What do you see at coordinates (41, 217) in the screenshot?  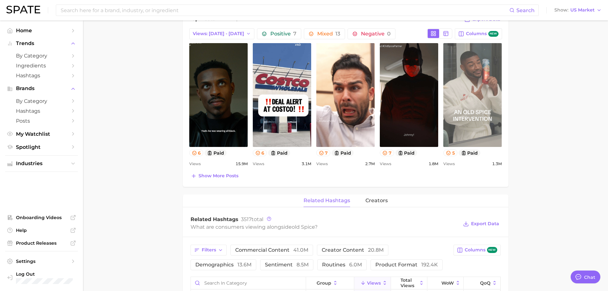 I see `a: Onboarding Videos` at bounding box center [41, 217].